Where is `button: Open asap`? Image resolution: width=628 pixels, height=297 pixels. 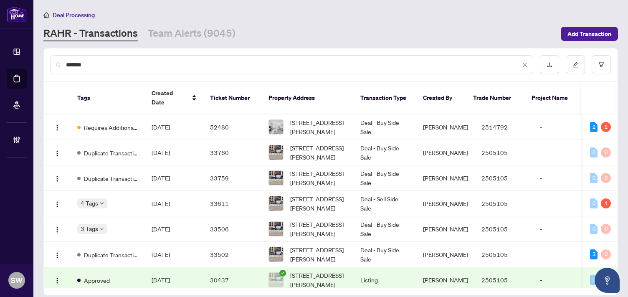 button: Open asap is located at coordinates (607, 280).